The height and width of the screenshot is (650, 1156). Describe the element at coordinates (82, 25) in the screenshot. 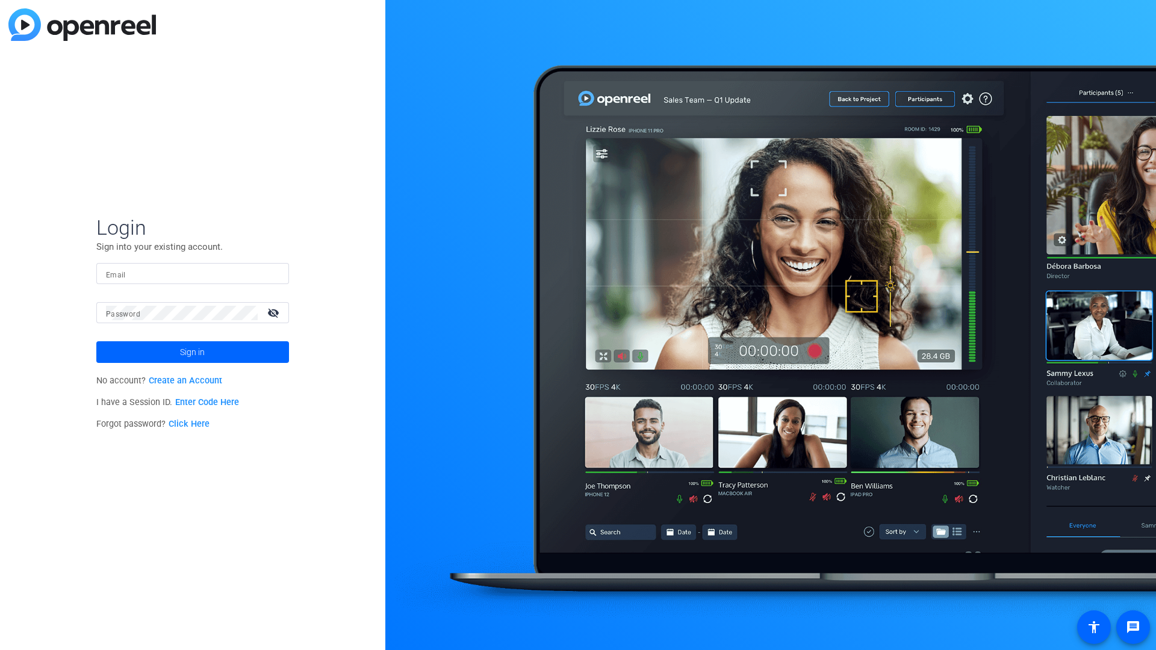

I see `img: blue-gradient.svg` at that location.